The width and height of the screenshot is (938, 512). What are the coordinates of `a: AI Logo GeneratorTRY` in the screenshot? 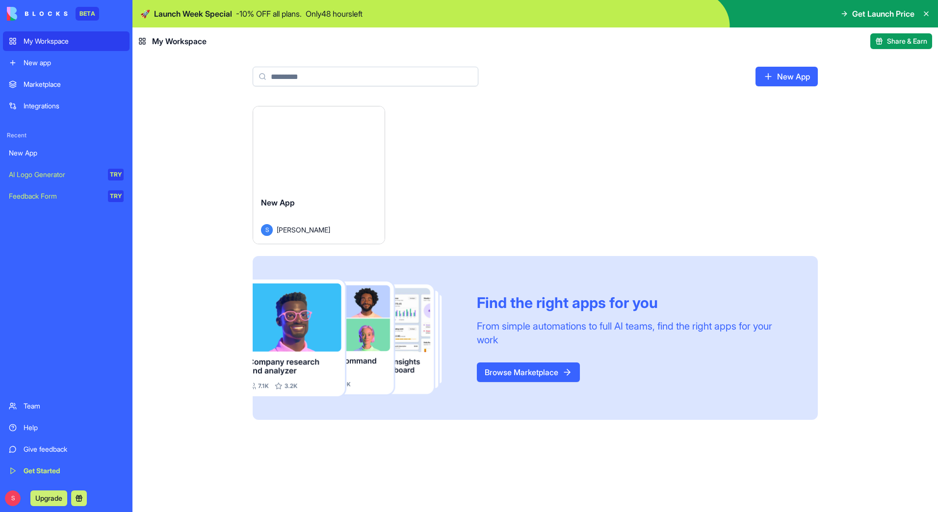 It's located at (66, 175).